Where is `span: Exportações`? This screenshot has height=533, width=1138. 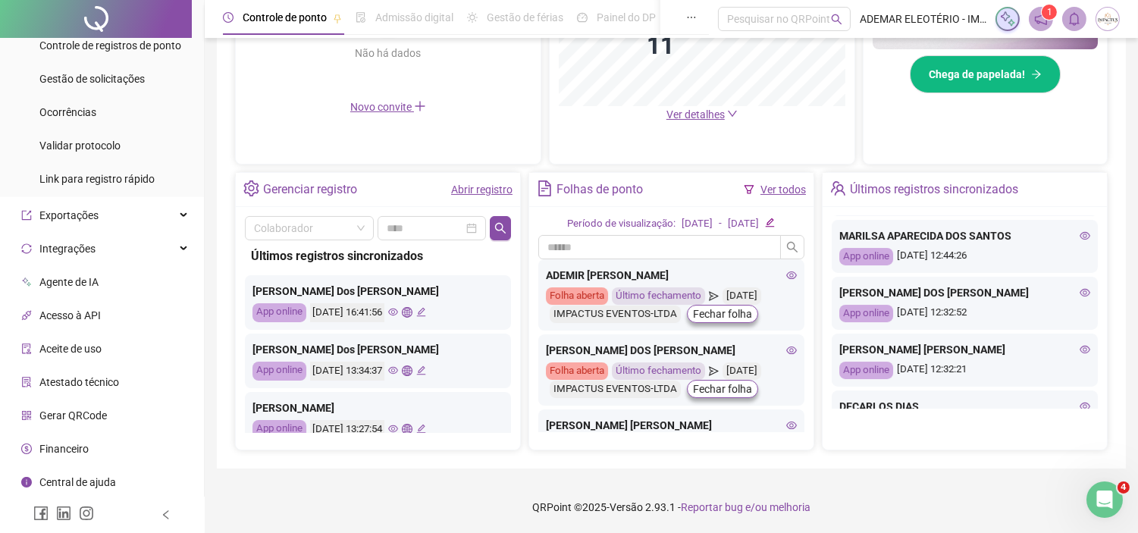
span: Exportações is located at coordinates (69, 215).